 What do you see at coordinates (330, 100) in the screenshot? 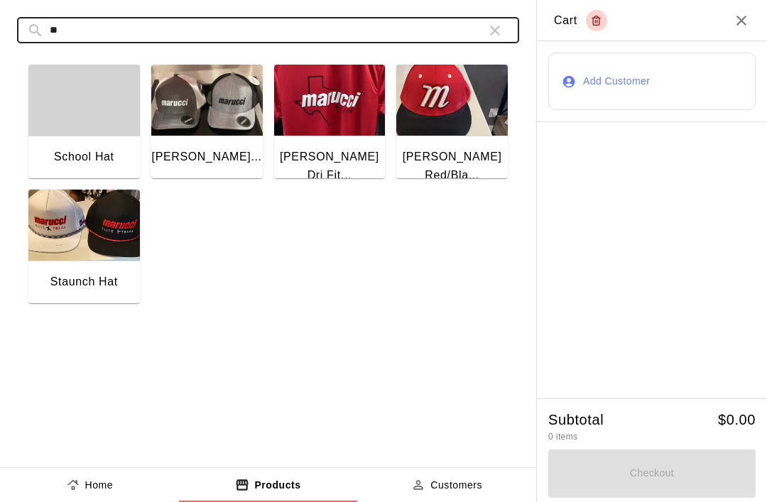
I see `img: Marucci Dri Fit Dugout tee Youth TX Shape` at bounding box center [330, 100].